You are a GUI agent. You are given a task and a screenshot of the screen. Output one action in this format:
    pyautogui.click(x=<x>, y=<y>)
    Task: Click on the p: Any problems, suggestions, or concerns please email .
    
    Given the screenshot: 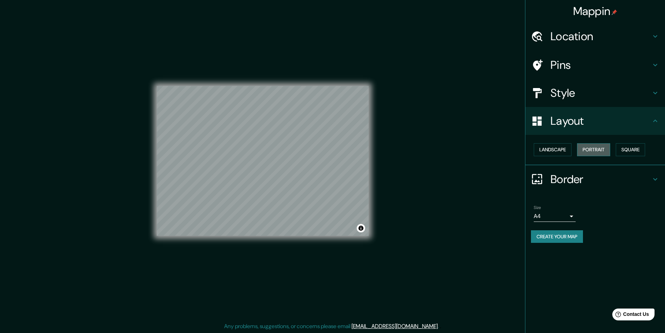 What is the action you would take?
    pyautogui.click(x=331, y=326)
    